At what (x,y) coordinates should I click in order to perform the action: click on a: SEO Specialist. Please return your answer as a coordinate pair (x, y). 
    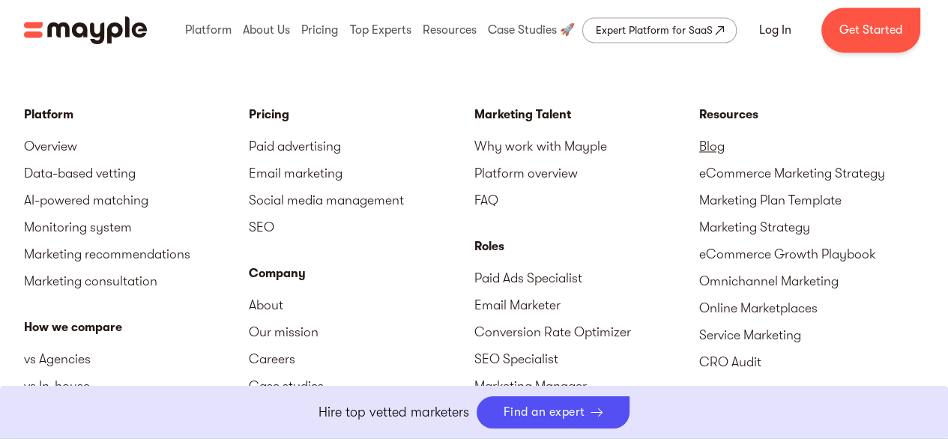
    Looking at the image, I should click on (587, 359).